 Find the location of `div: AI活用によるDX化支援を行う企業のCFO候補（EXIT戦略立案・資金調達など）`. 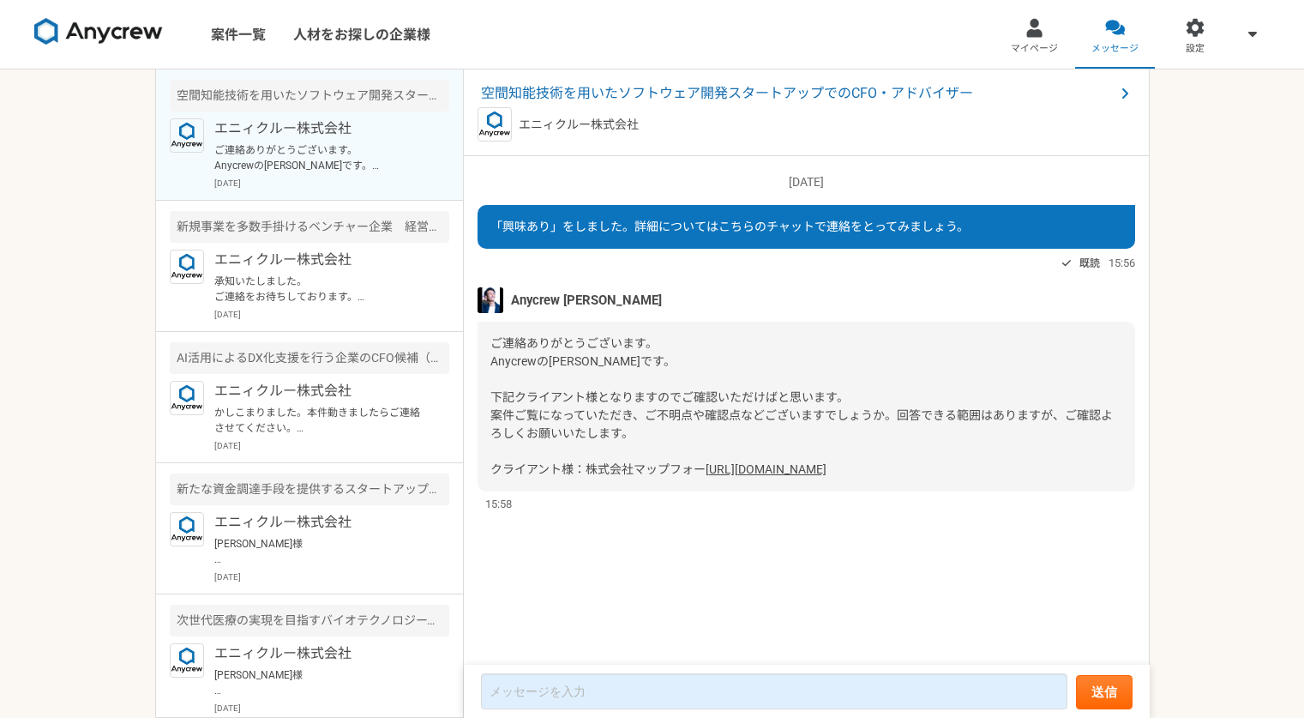

div: AI活用によるDX化支援を行う企業のCFO候補（EXIT戦略立案・資金調達など） is located at coordinates (310, 358).